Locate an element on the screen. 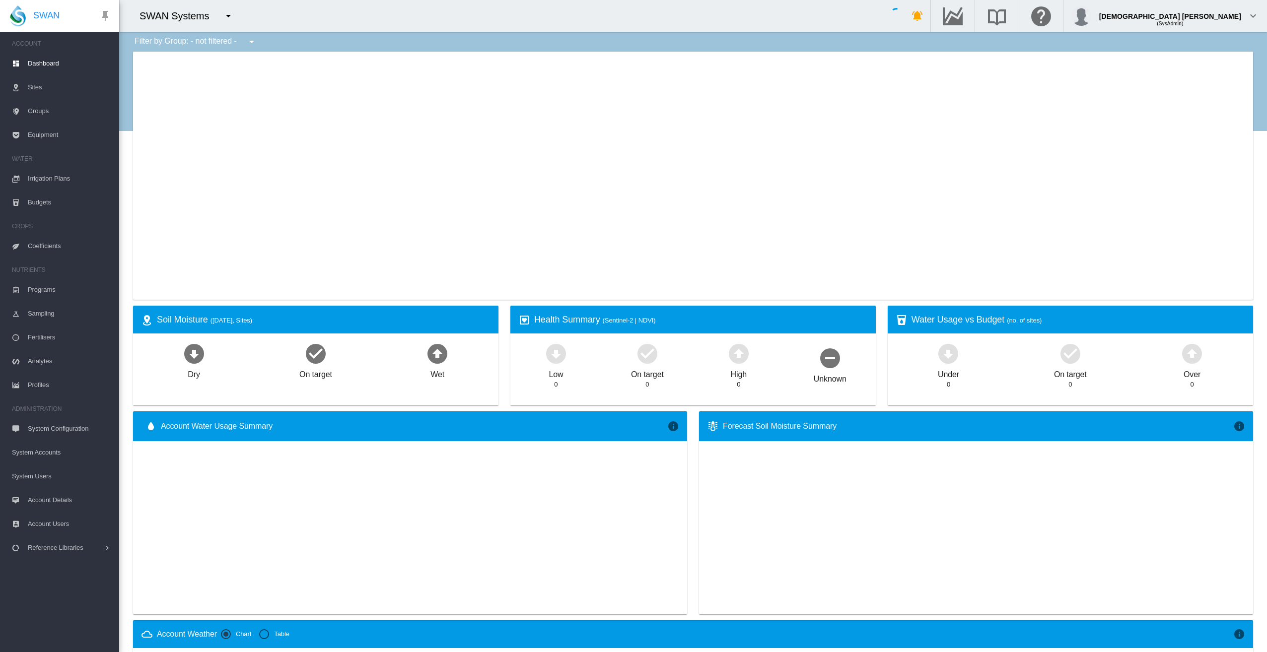  md-icon: icon-water is located at coordinates (151, 426).